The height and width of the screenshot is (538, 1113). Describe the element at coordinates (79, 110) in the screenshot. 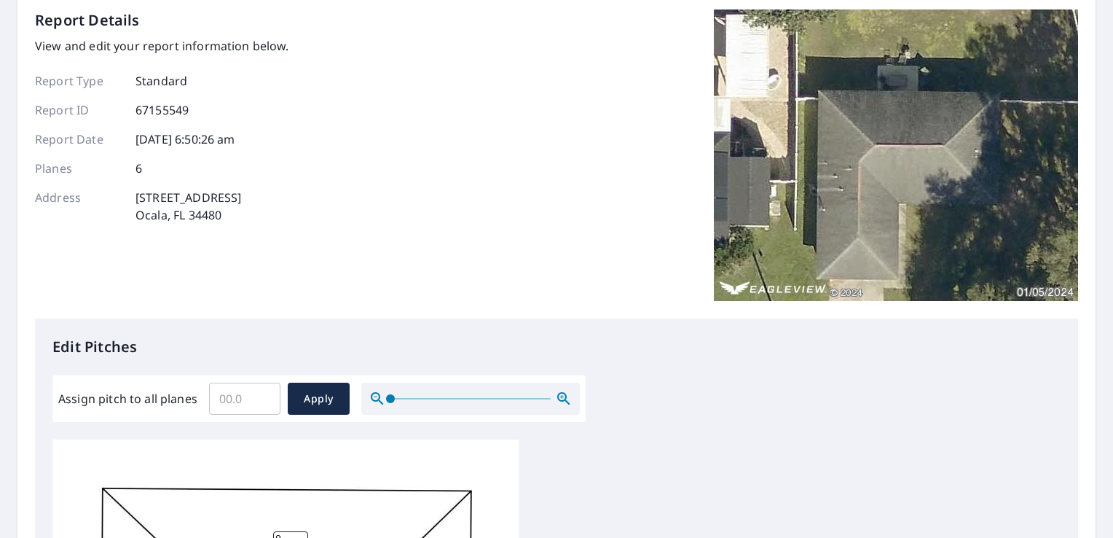

I see `p: Report ID` at that location.